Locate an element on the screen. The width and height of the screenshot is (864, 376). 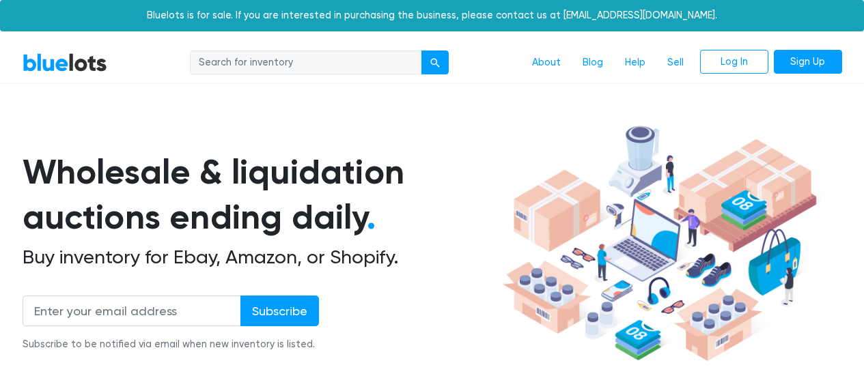
a: Sign Up is located at coordinates (808, 62).